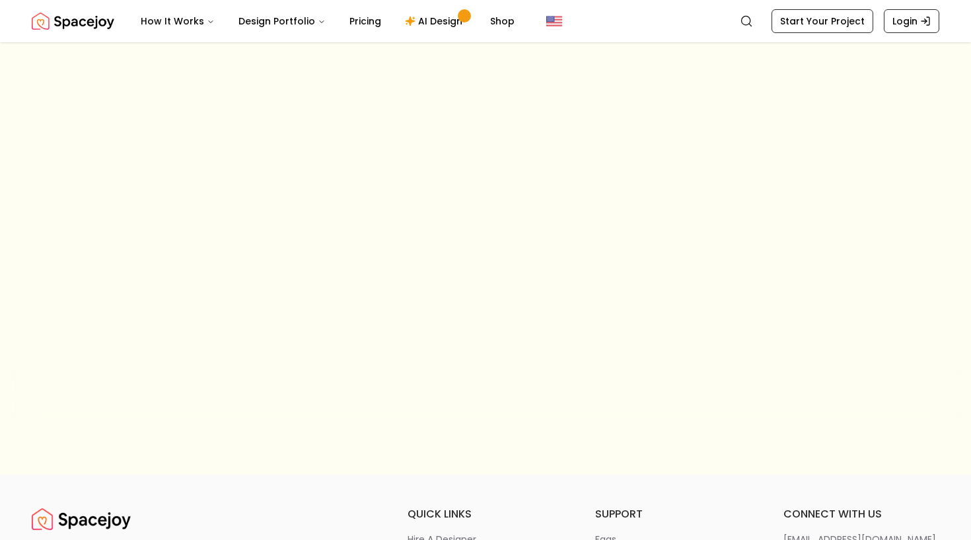  Describe the element at coordinates (486, 514) in the screenshot. I see `h6: quick links` at that location.